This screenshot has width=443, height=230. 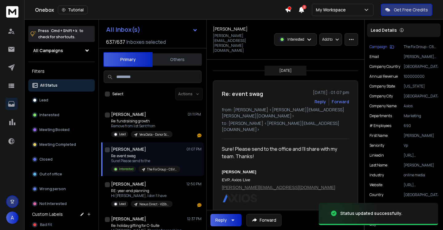 What do you see at coordinates (240, 198) in the screenshot?
I see `img: kFLd8jfV8jXZL5Q6VgqLbP7fJ8xppsu6WN4fZSip_PyNsE7_ZqnHXhQnef25iG1FDOAOgHbd-RUdH_1xd0Mt51q40lTzffdWs...` at bounding box center [240, 198].